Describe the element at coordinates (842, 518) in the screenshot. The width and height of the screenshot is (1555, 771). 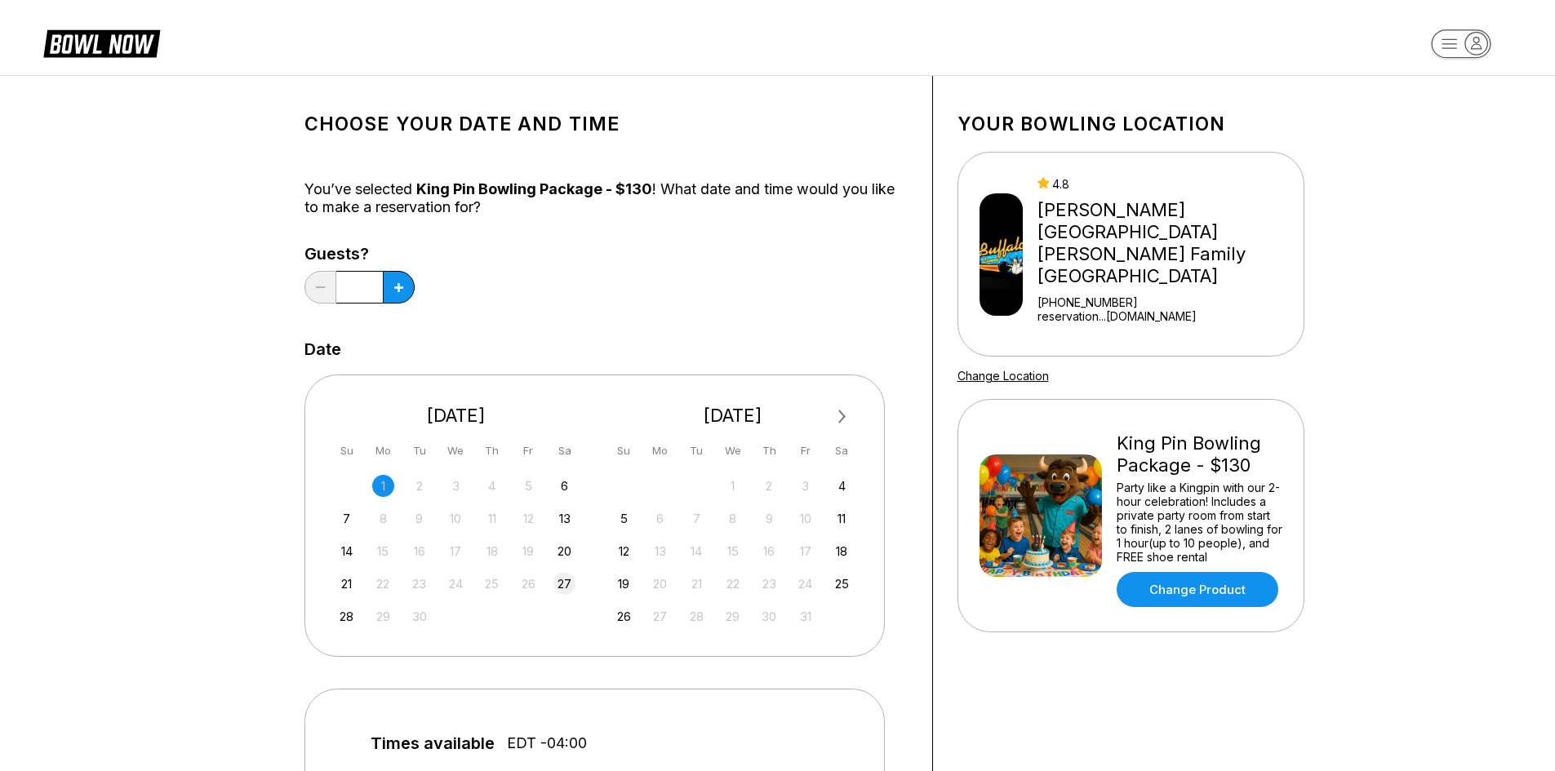
I see `div: Choose Saturday, October 11th, 2025` at that location.